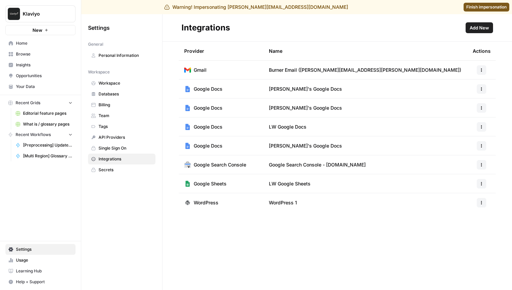  Describe the element at coordinates (121, 159) in the screenshot. I see `a: Integrations` at that location.